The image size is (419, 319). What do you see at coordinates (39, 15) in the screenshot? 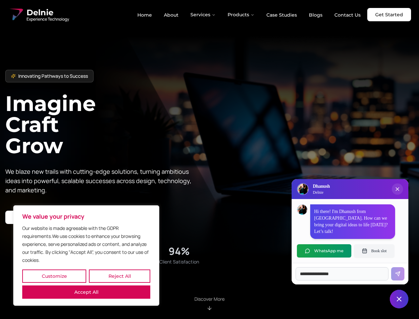
I see `div: Delnie Logo Full` at bounding box center [39, 15].